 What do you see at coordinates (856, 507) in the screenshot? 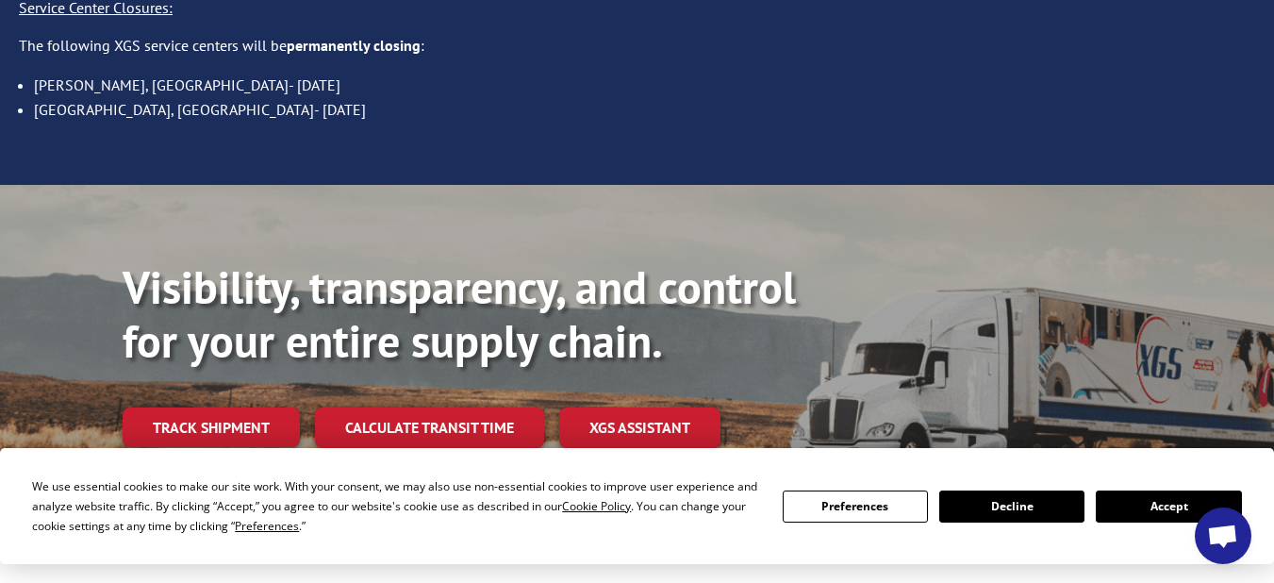
I see `button: Preferences` at bounding box center [856, 507].